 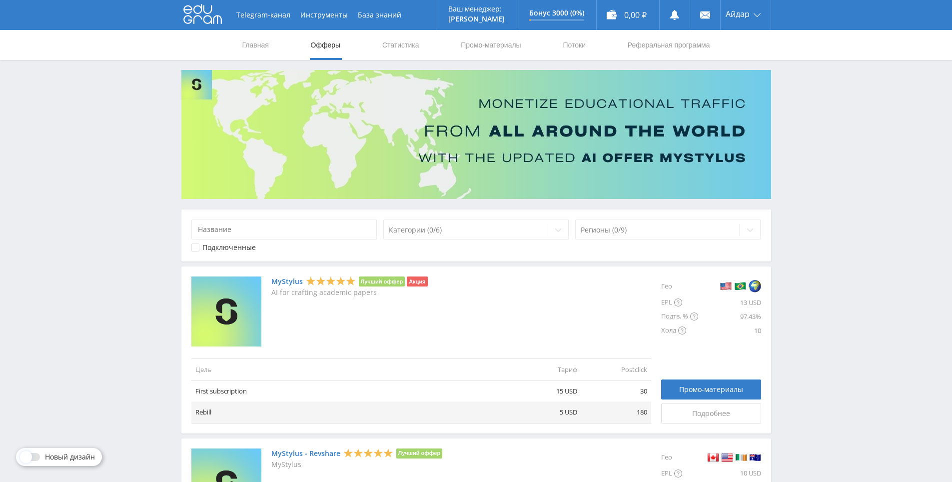 What do you see at coordinates (417, 281) in the screenshot?
I see `li: Акция` at bounding box center [417, 281].